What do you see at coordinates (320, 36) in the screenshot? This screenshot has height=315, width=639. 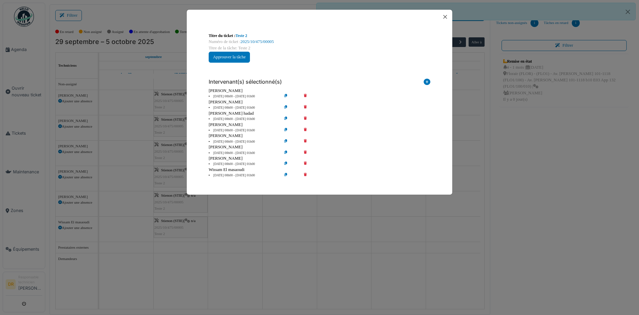 I see `div: Titre du ticket :` at bounding box center [320, 36].